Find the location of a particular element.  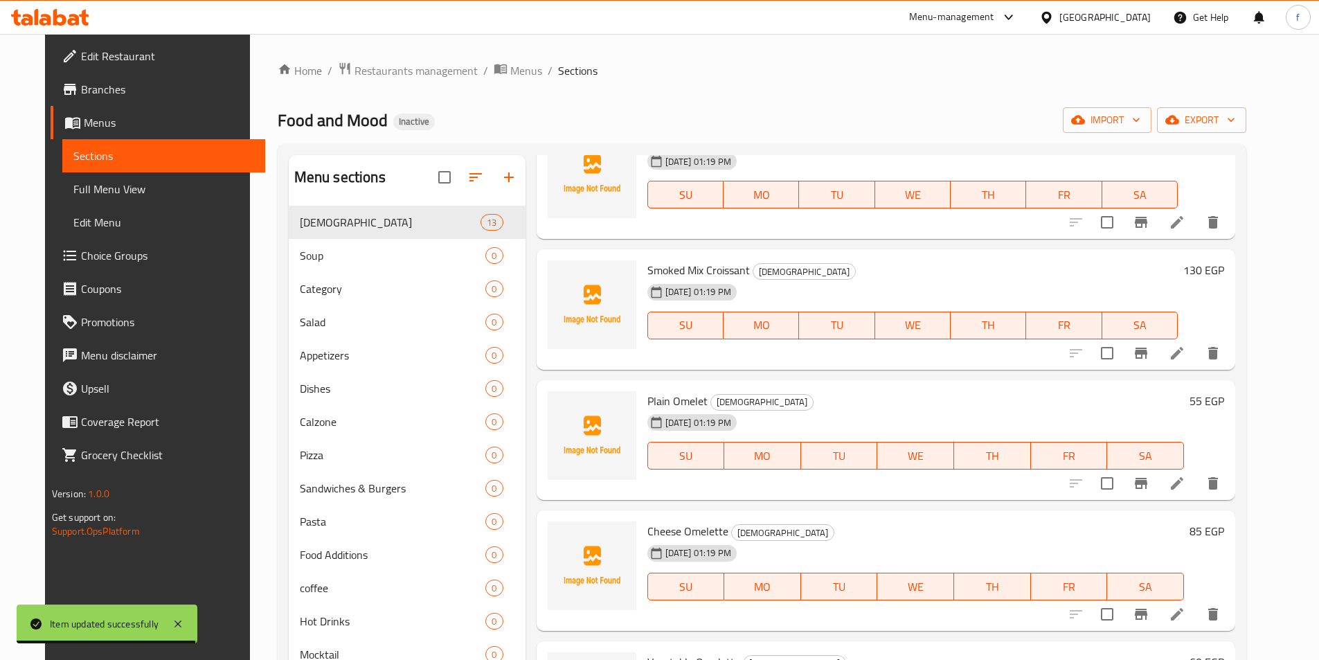

h6: 85 EGP is located at coordinates (1207, 531).